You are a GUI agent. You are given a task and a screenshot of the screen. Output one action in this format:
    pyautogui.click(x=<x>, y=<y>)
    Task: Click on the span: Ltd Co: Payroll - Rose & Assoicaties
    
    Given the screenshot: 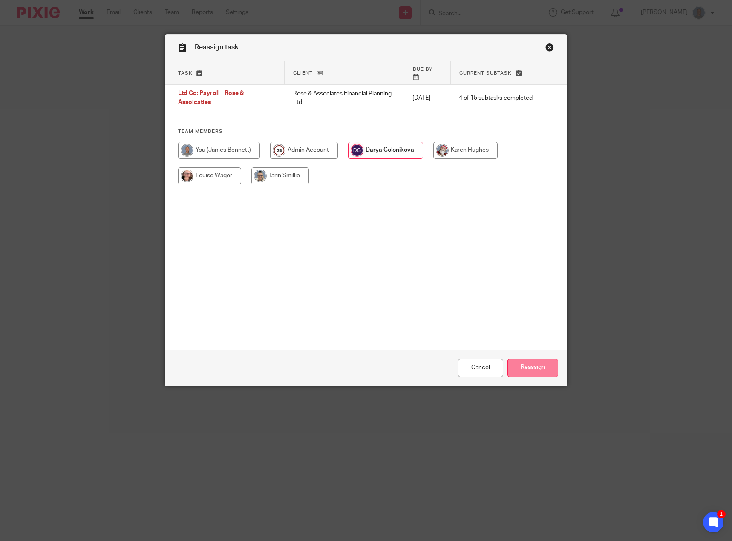 What is the action you would take?
    pyautogui.click(x=211, y=98)
    